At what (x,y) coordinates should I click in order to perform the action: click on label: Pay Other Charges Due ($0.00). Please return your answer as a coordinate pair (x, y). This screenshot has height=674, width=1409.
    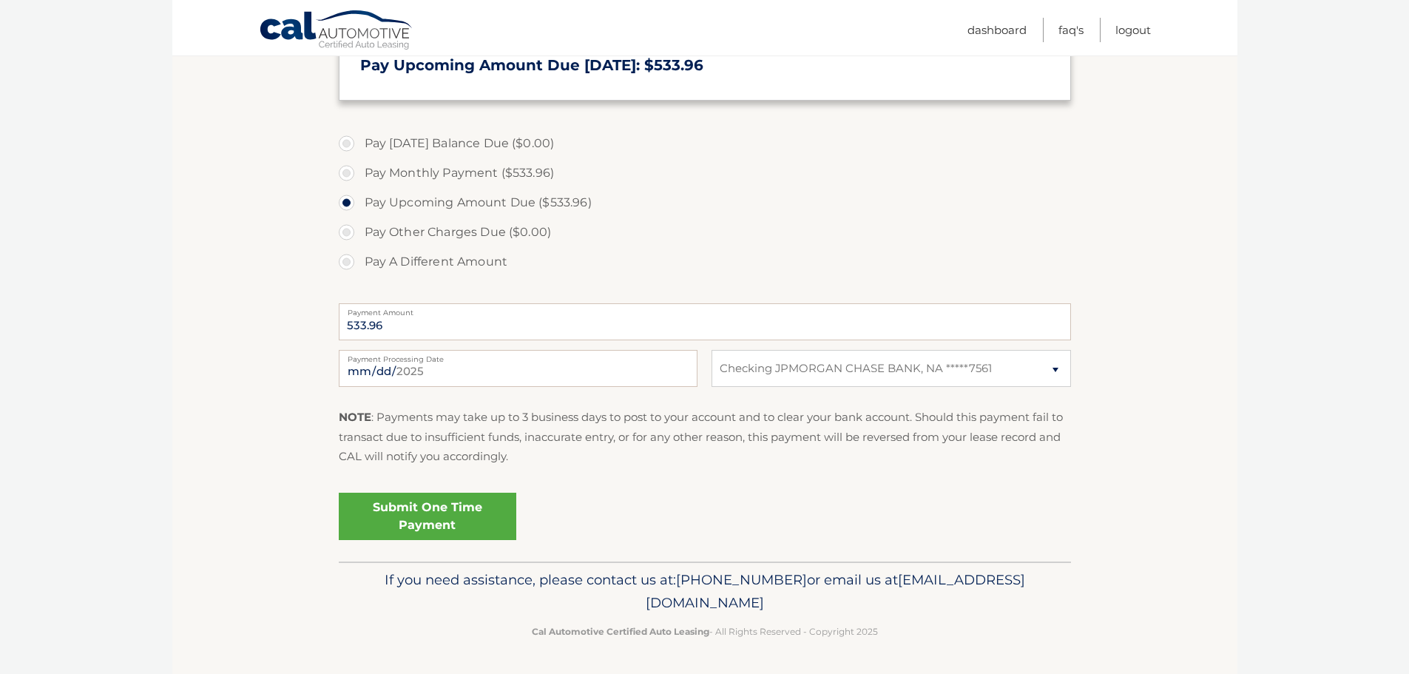
    Looking at the image, I should click on (705, 232).